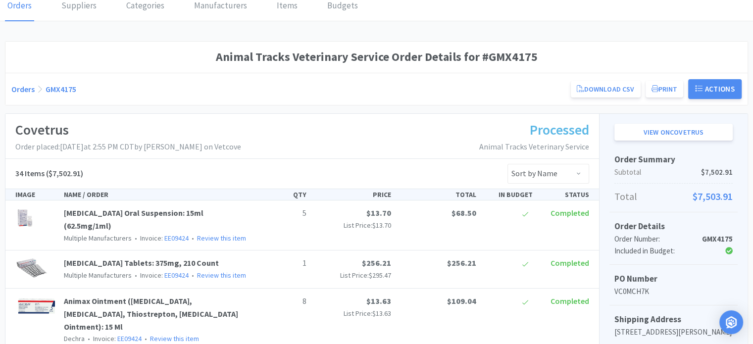 Image resolution: width=753 pixels, height=344 pixels. I want to click on span: $7,503.91, so click(712, 197).